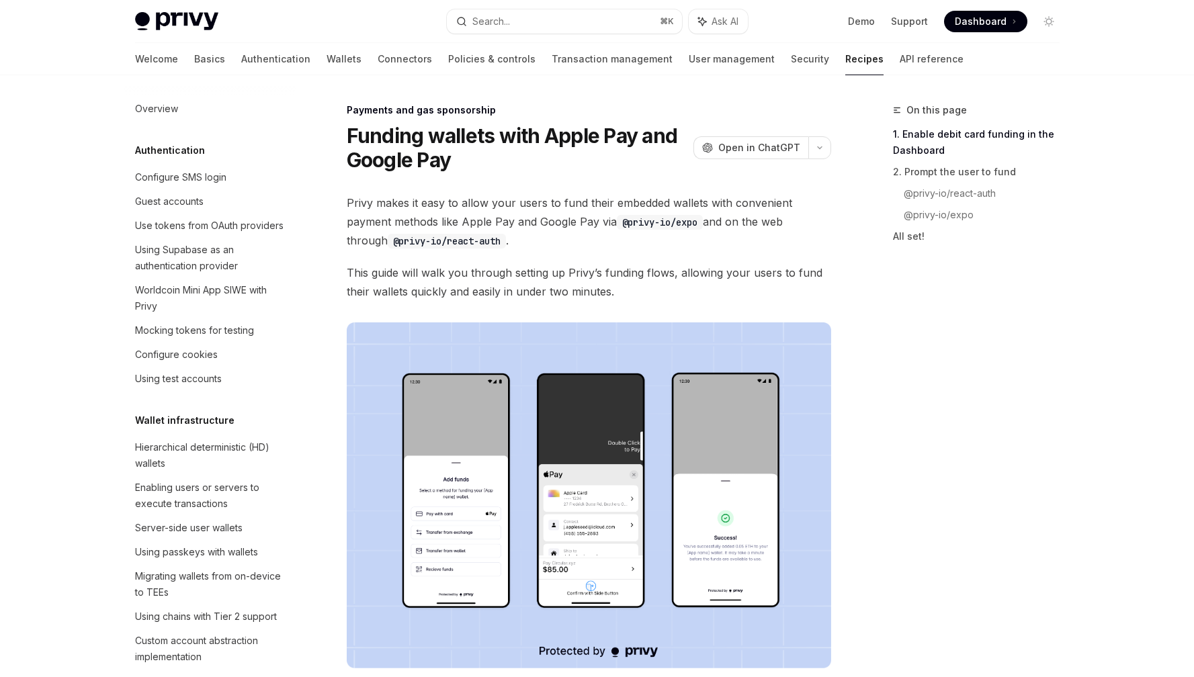 The width and height of the screenshot is (1194, 677). I want to click on a: Enabling users or servers to execute transactions, so click(210, 496).